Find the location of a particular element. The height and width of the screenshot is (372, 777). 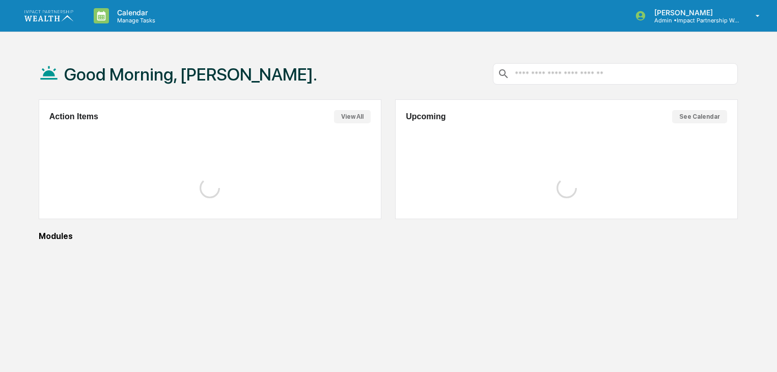

p: Admin • Impact Partnership Wealth is located at coordinates (693, 20).